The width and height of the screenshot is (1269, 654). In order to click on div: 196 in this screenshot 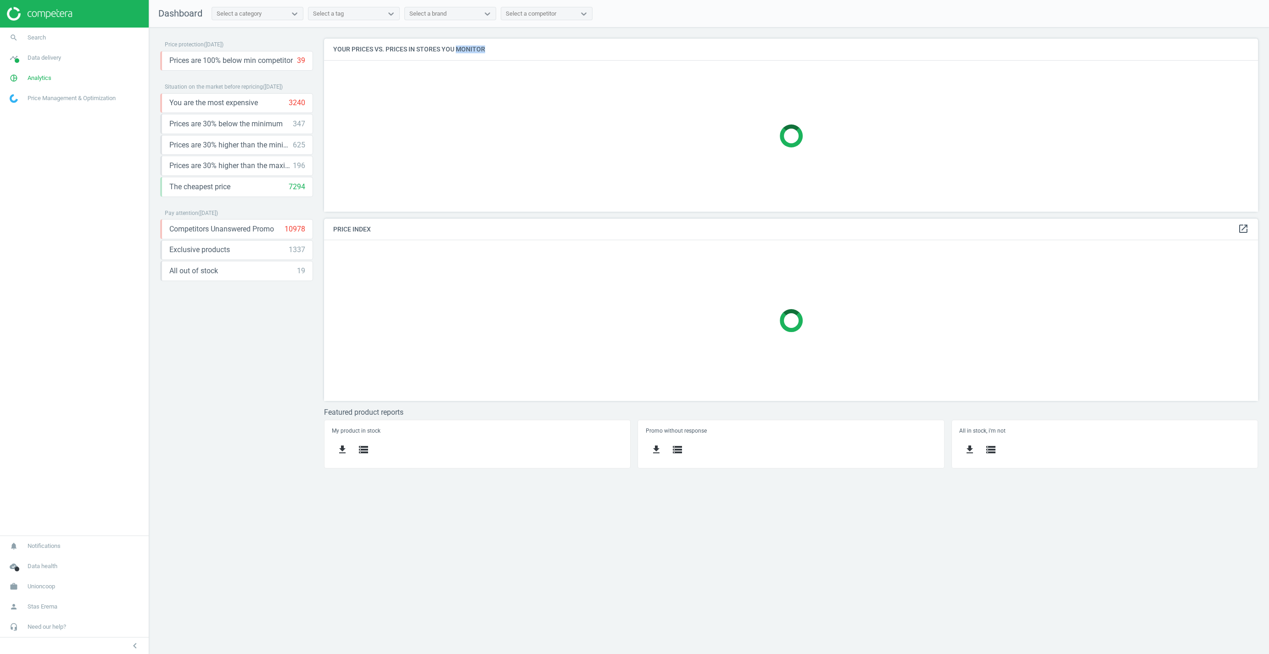, I will do `click(299, 166)`.